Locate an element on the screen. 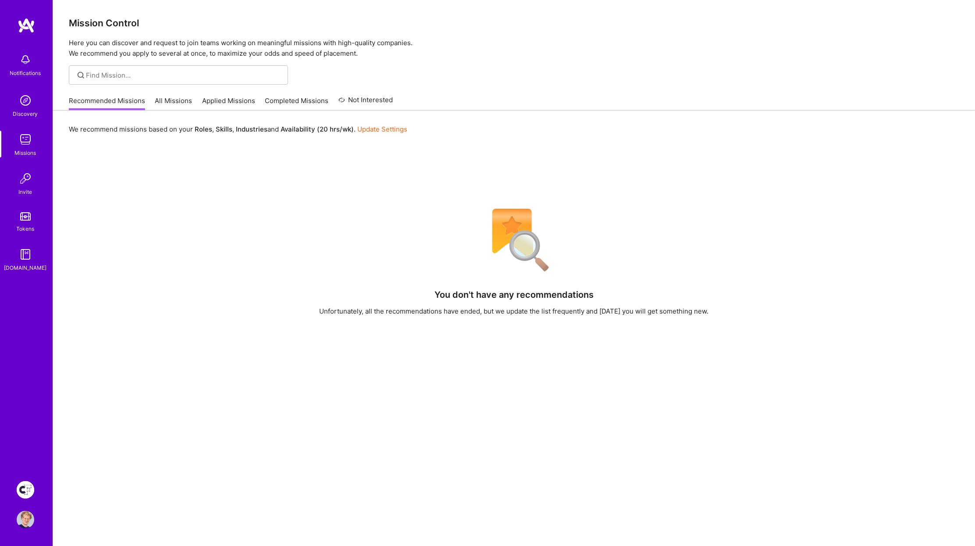 The image size is (975, 546). h3: Mission Control is located at coordinates (514, 23).